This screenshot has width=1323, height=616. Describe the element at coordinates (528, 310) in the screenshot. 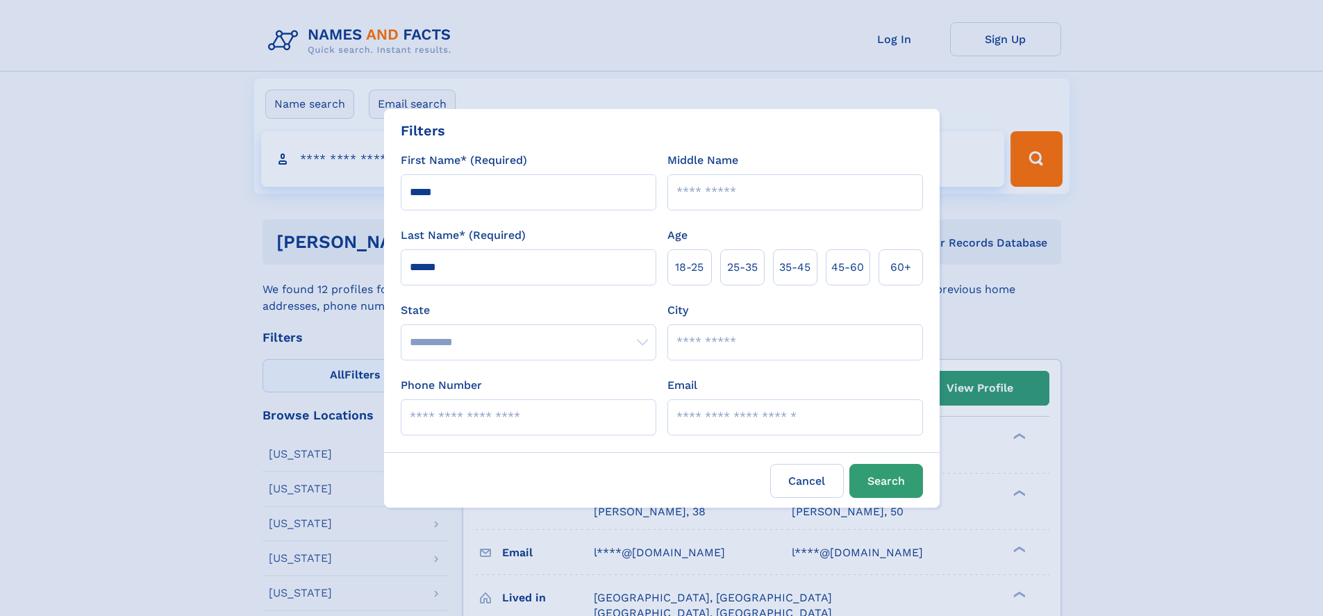

I see `label: State` at that location.